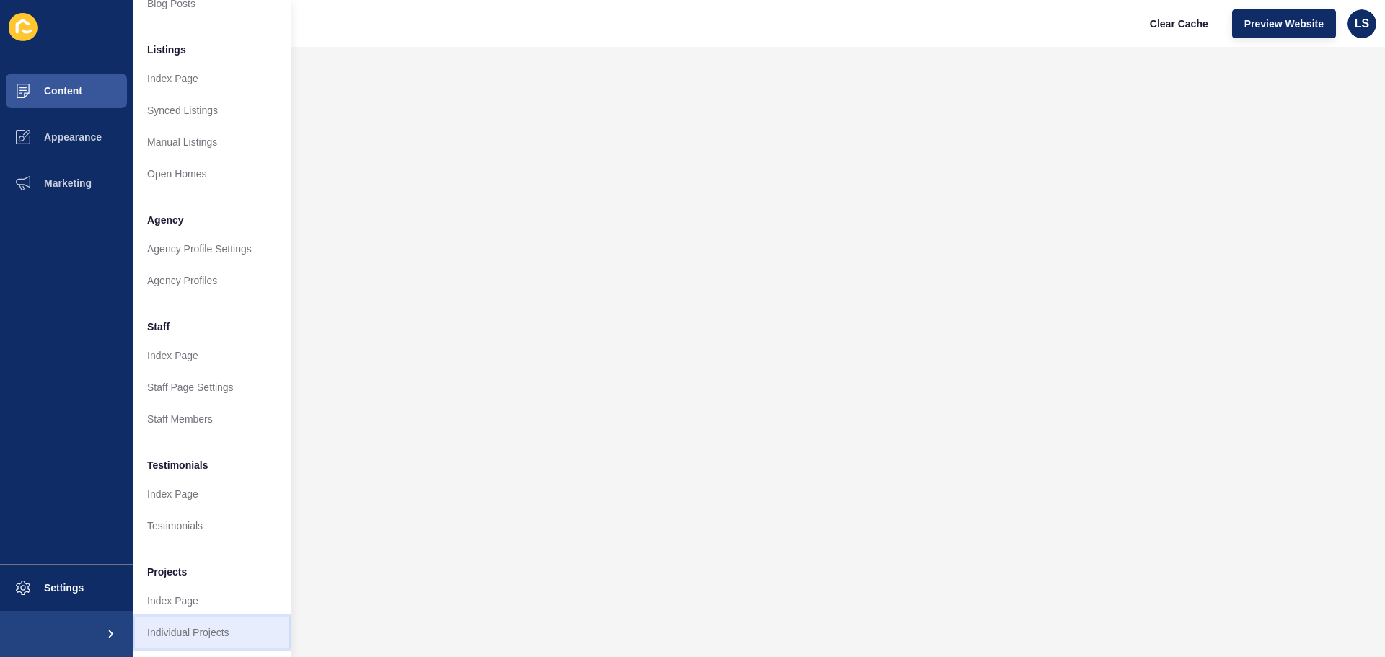 The width and height of the screenshot is (1385, 657). I want to click on span: Testimonials, so click(177, 465).